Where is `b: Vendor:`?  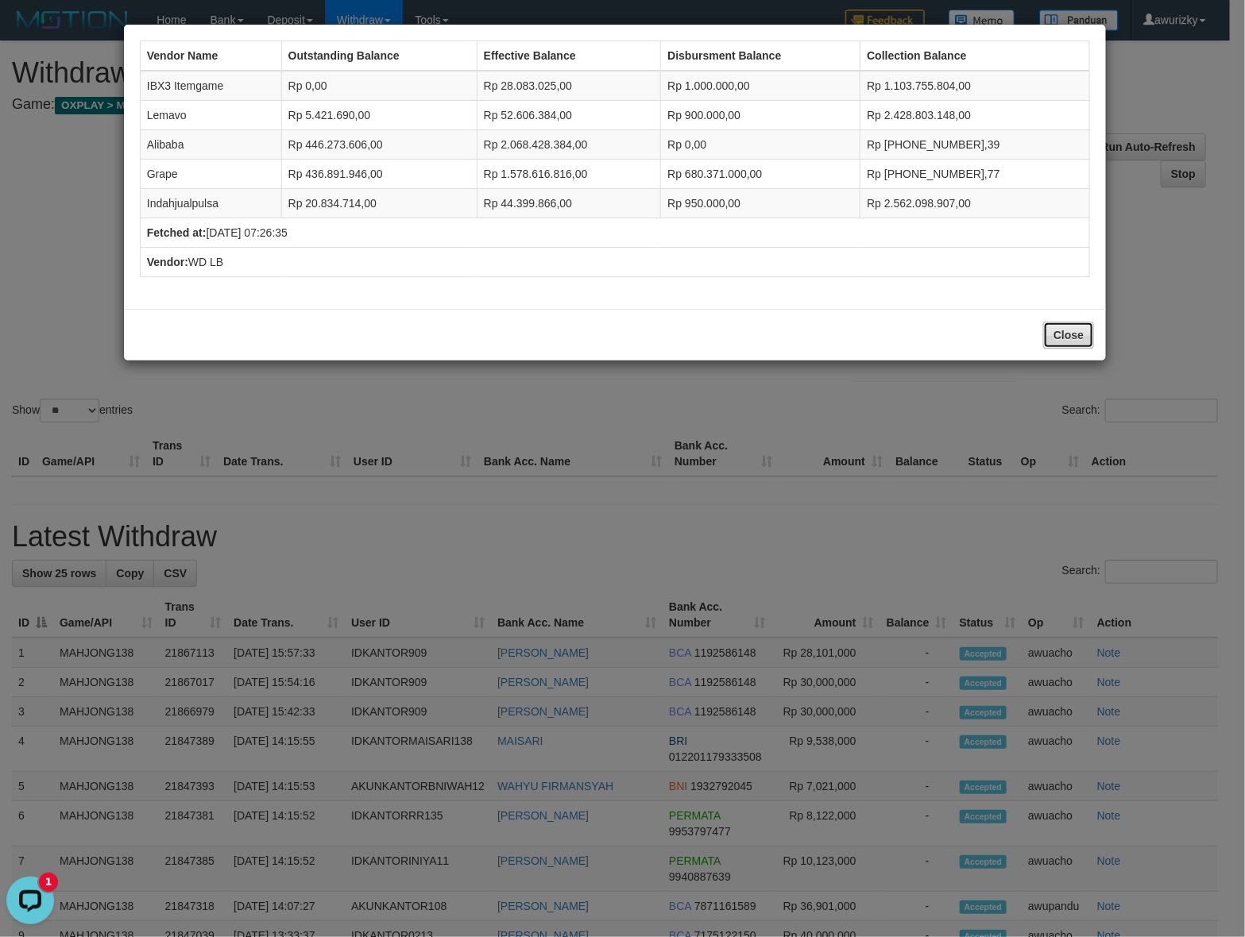 b: Vendor: is located at coordinates (168, 262).